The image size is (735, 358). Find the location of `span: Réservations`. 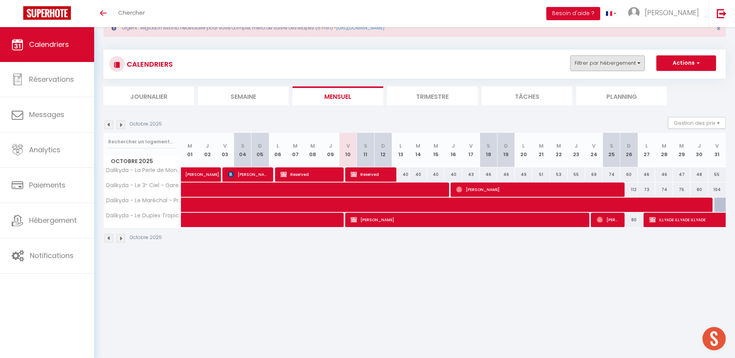

span: Réservations is located at coordinates (52, 79).